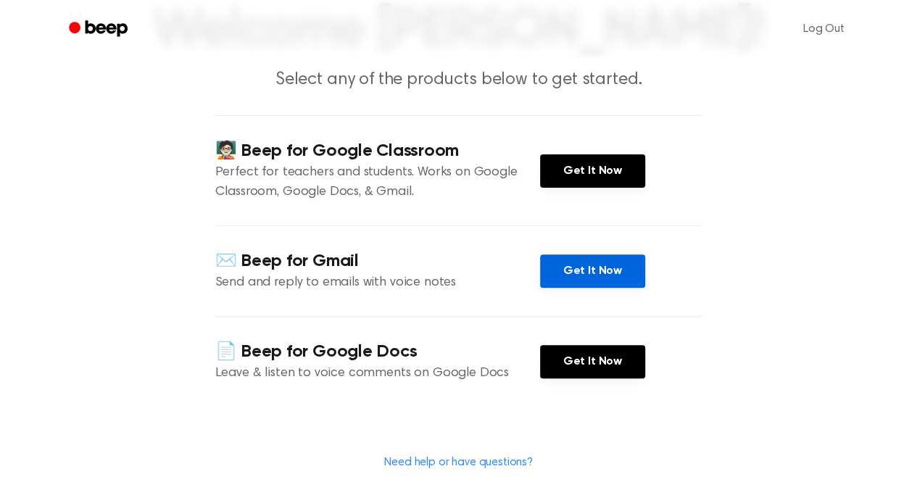 Image resolution: width=917 pixels, height=482 pixels. Describe the element at coordinates (824, 29) in the screenshot. I see `a: Log Out` at that location.